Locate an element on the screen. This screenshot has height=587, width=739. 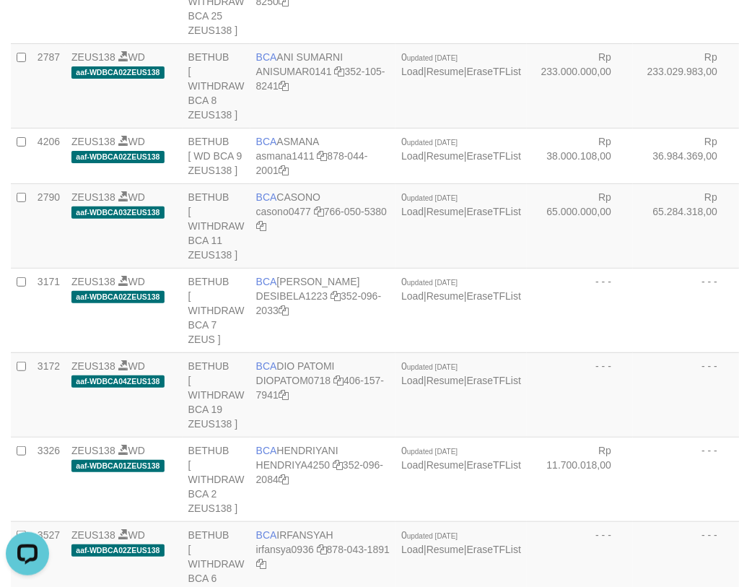
span: aaf-WDBCA03ZEUS138 is located at coordinates (118, 212).